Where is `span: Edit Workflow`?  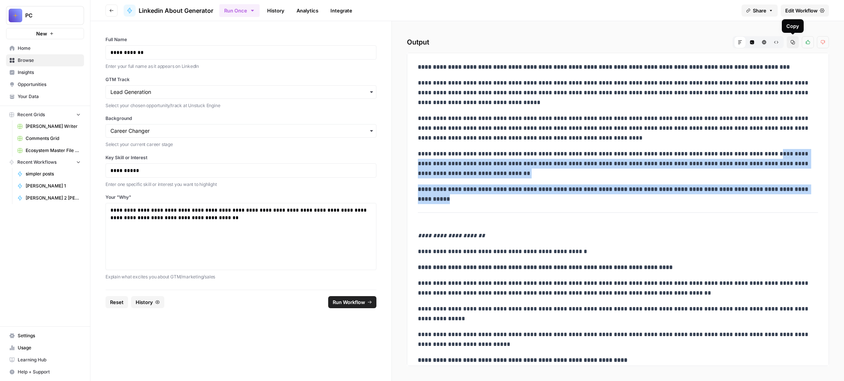 span: Edit Workflow is located at coordinates (802, 11).